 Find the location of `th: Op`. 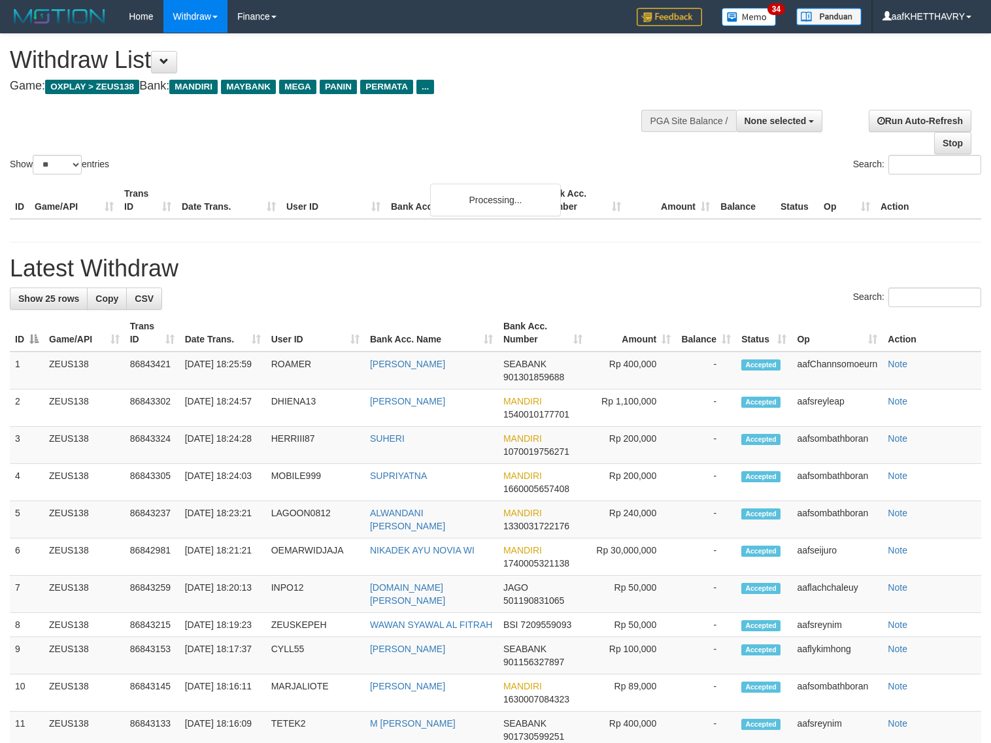

th: Op is located at coordinates (846, 200).